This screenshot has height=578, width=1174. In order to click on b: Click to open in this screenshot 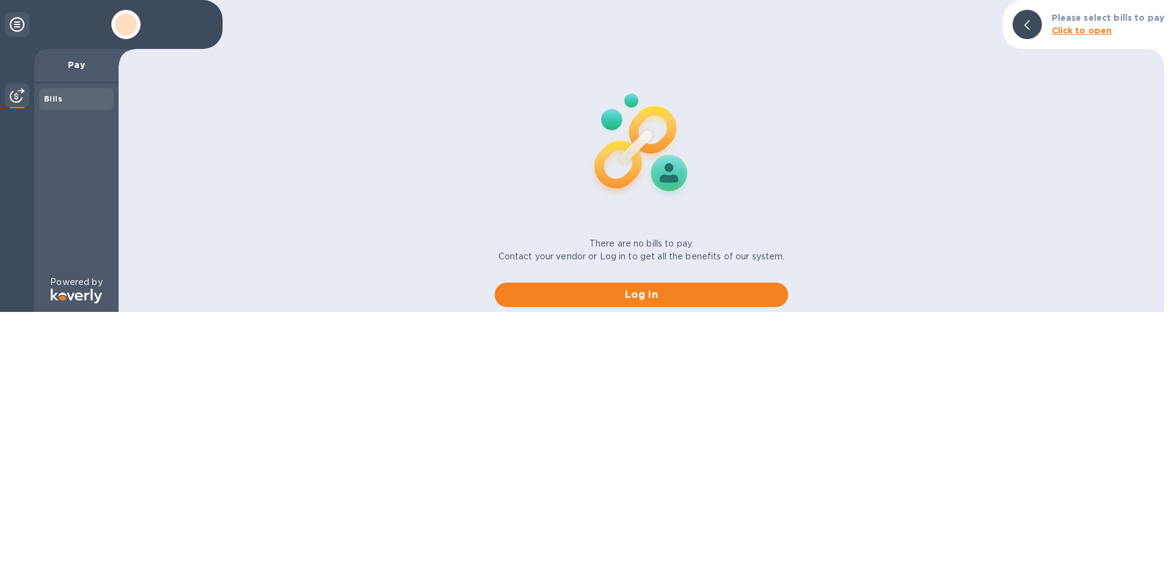, I will do `click(1082, 31)`.